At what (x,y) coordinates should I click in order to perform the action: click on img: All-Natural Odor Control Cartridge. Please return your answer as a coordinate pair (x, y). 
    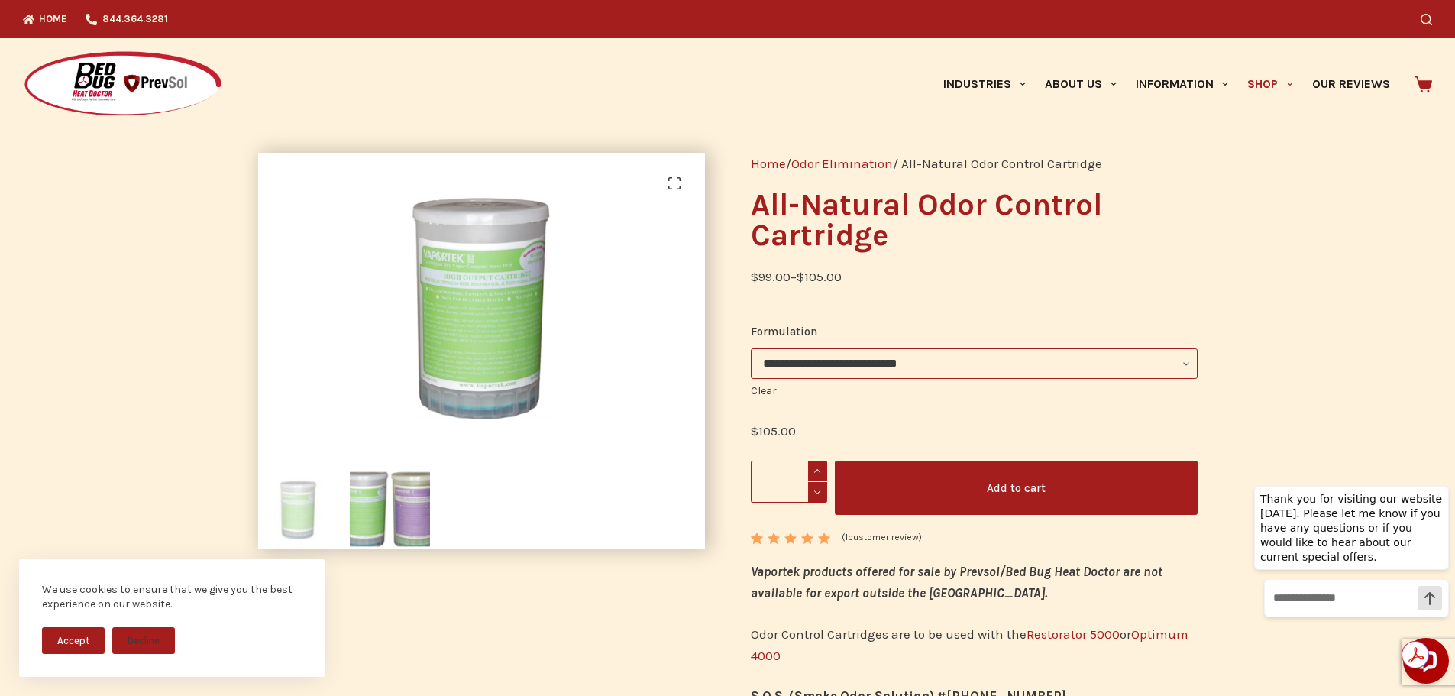
    Looking at the image, I should click on (298, 509).